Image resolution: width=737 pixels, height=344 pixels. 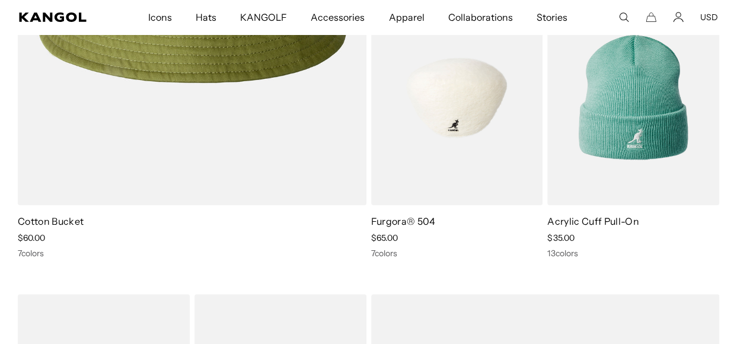 What do you see at coordinates (403, 221) in the screenshot?
I see `a: Furgora® 504` at bounding box center [403, 221].